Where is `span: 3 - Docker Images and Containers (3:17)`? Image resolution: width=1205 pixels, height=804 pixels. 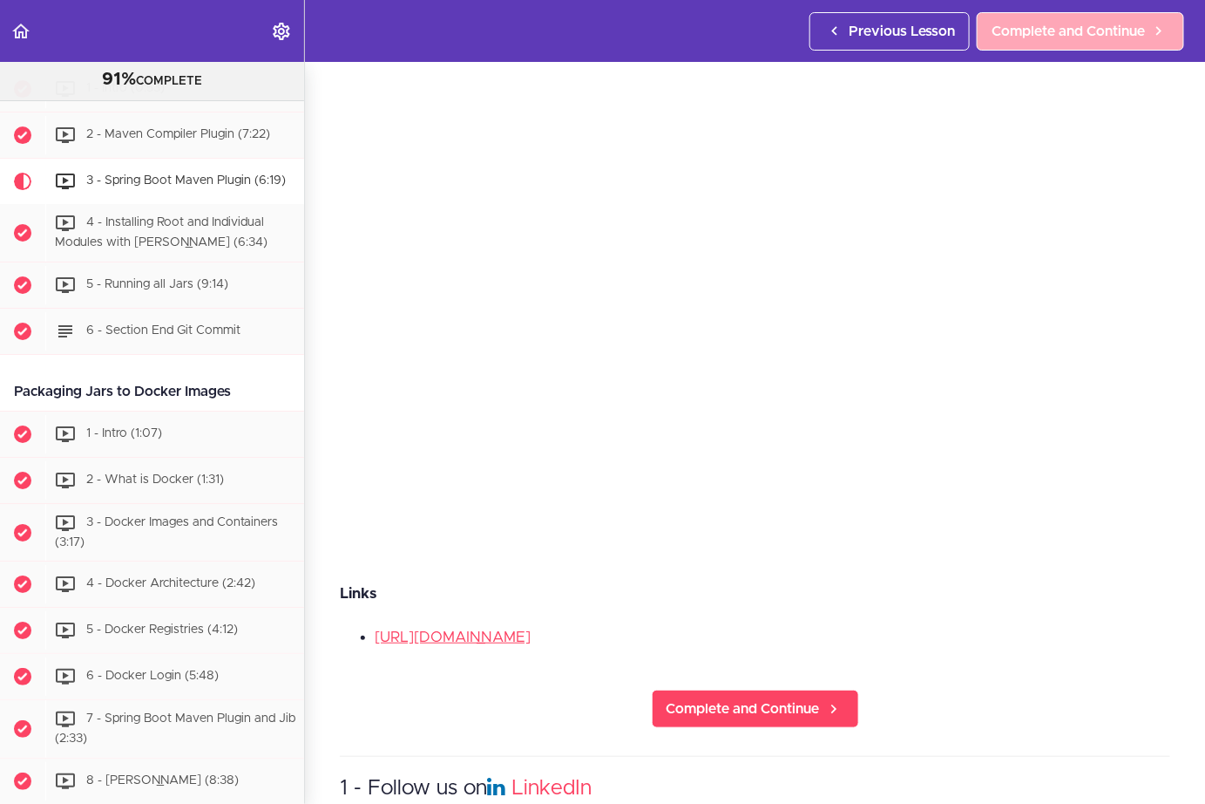
span: 3 - Docker Images and Containers (3:17) is located at coordinates (166, 532).